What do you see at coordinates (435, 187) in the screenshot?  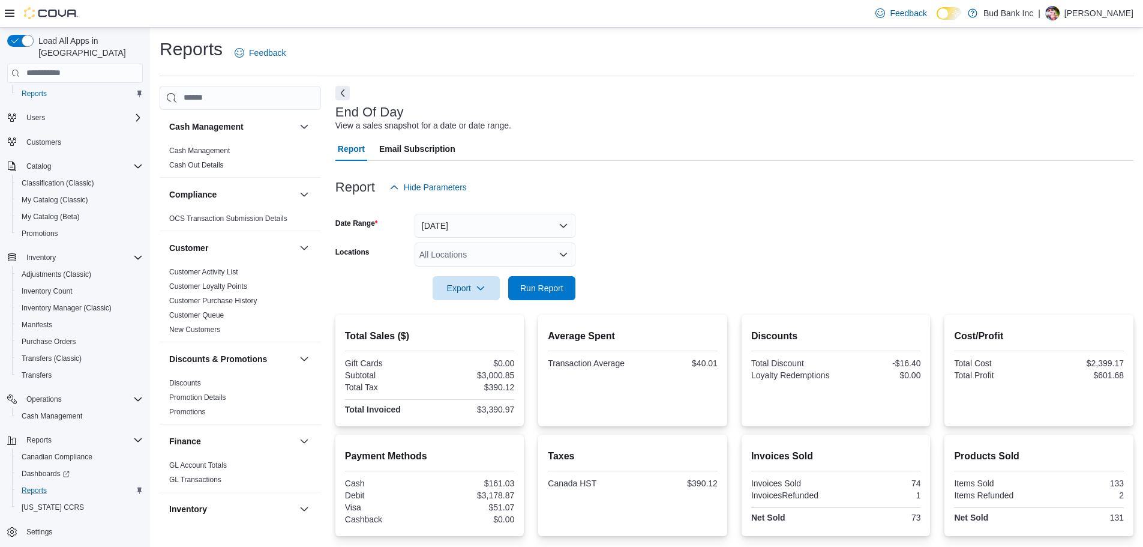 I see `span: Hide Parameters` at bounding box center [435, 187].